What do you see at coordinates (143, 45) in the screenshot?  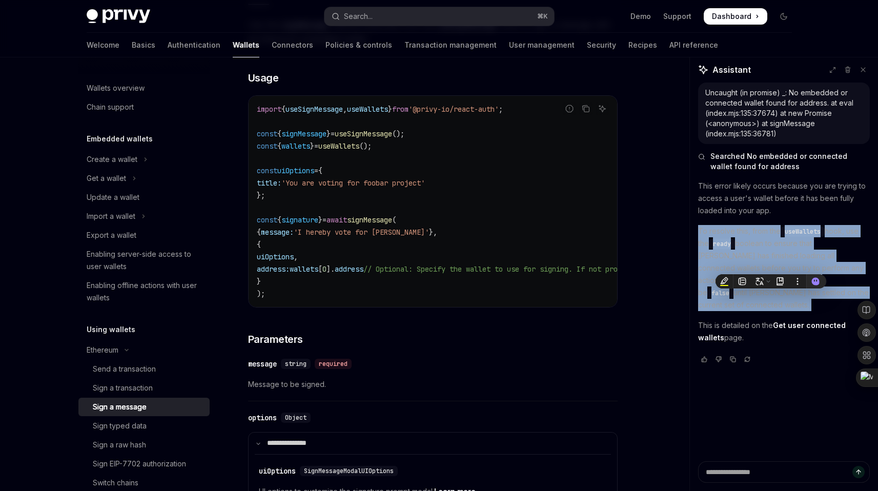 I see `a: Basics` at bounding box center [143, 45].